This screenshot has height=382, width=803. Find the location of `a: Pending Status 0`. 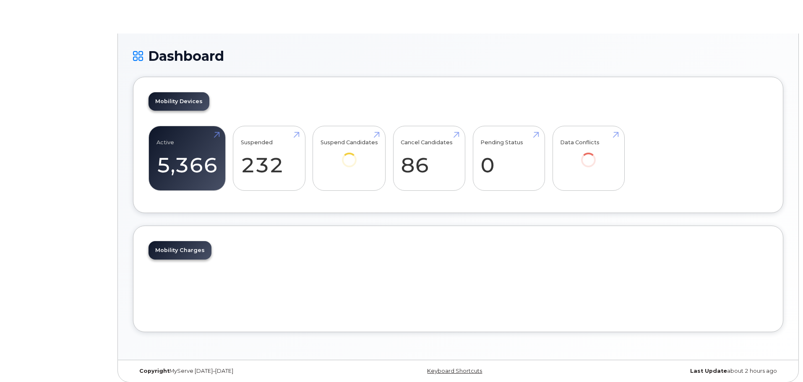

a: Pending Status 0 is located at coordinates (509, 159).